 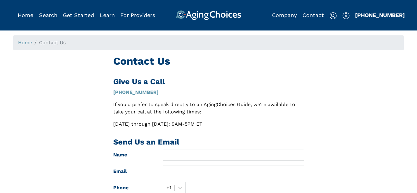 What do you see at coordinates (107, 15) in the screenshot?
I see `a: Learn` at bounding box center [107, 15].